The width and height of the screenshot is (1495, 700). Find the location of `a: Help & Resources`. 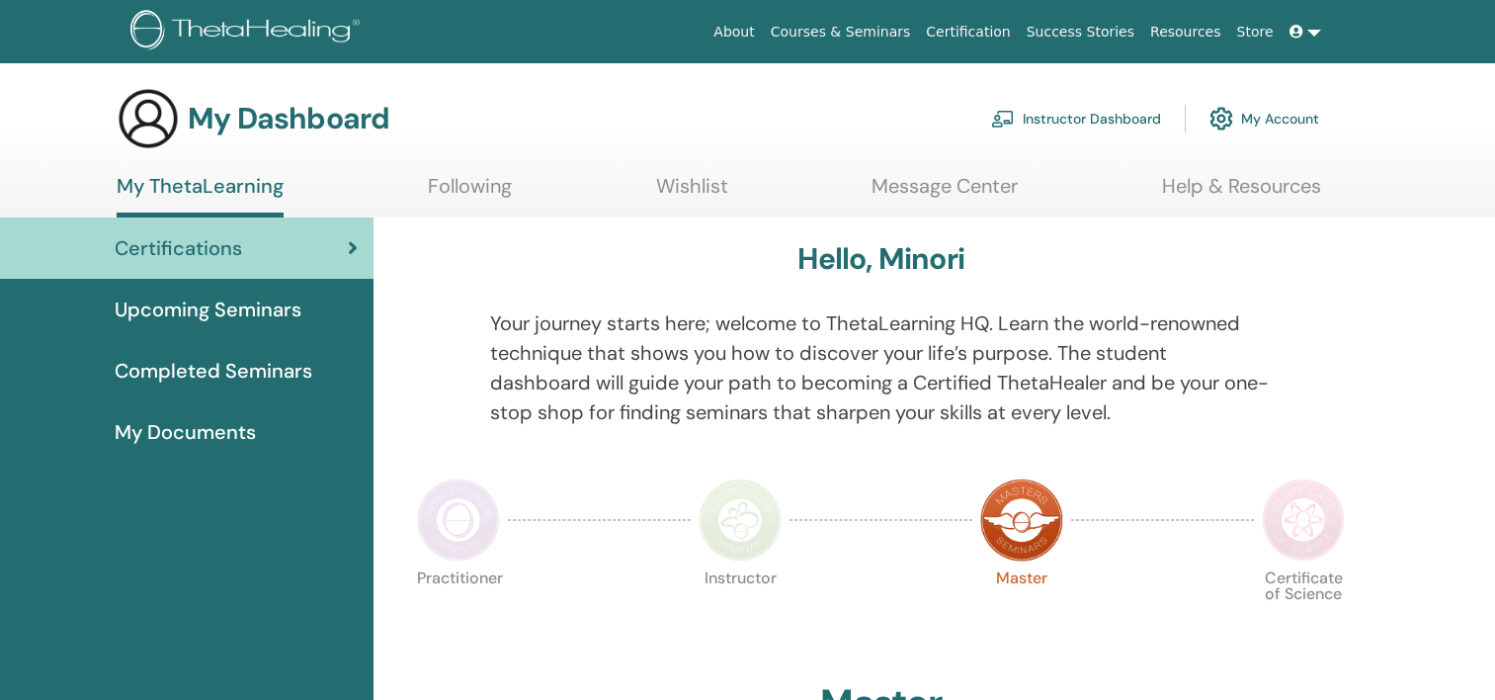

a: Help & Resources is located at coordinates (1241, 193).